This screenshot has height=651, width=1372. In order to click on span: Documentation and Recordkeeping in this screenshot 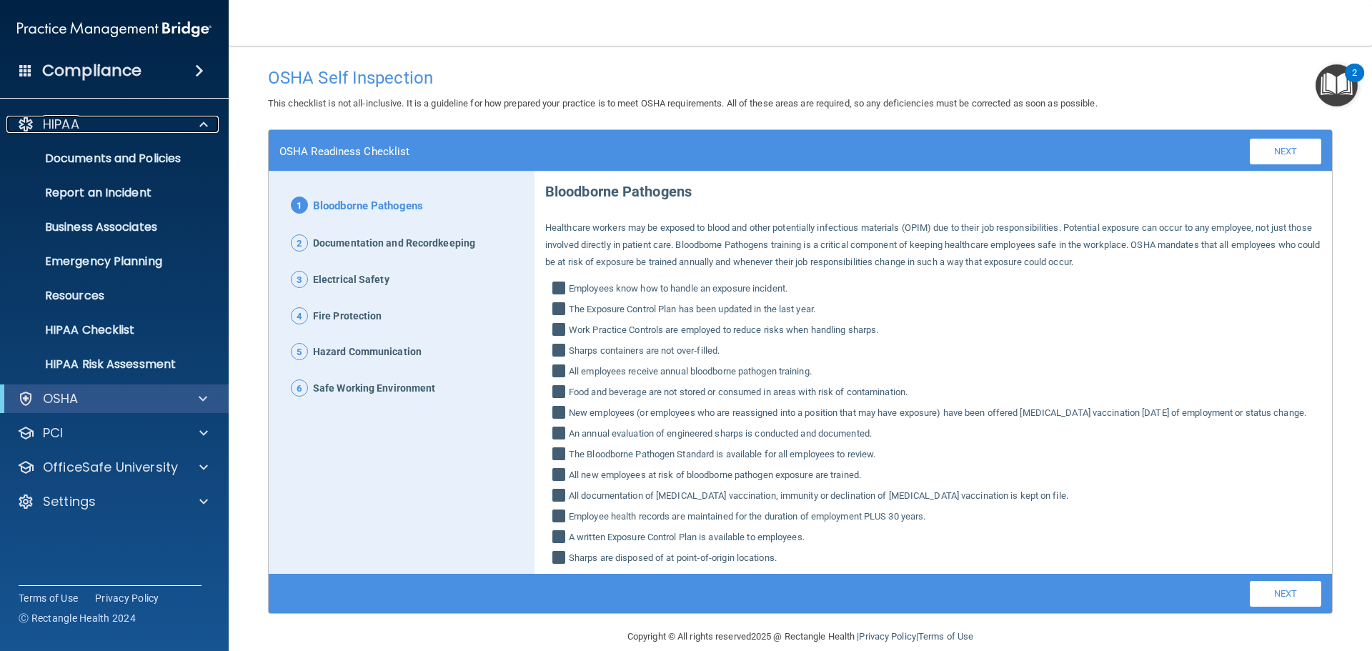, I will do `click(394, 244)`.